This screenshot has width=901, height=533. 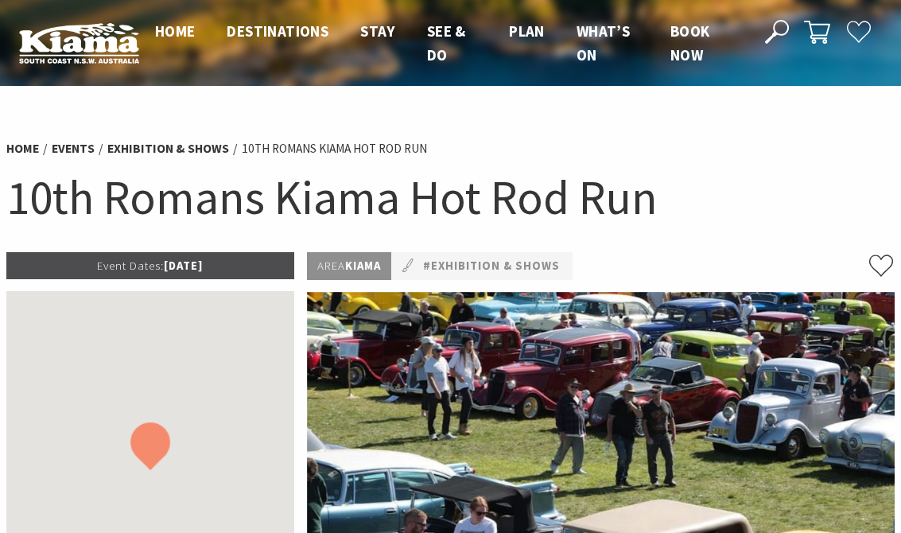 What do you see at coordinates (443, 43) in the screenshot?
I see `nav: Main Menu` at bounding box center [443, 43].